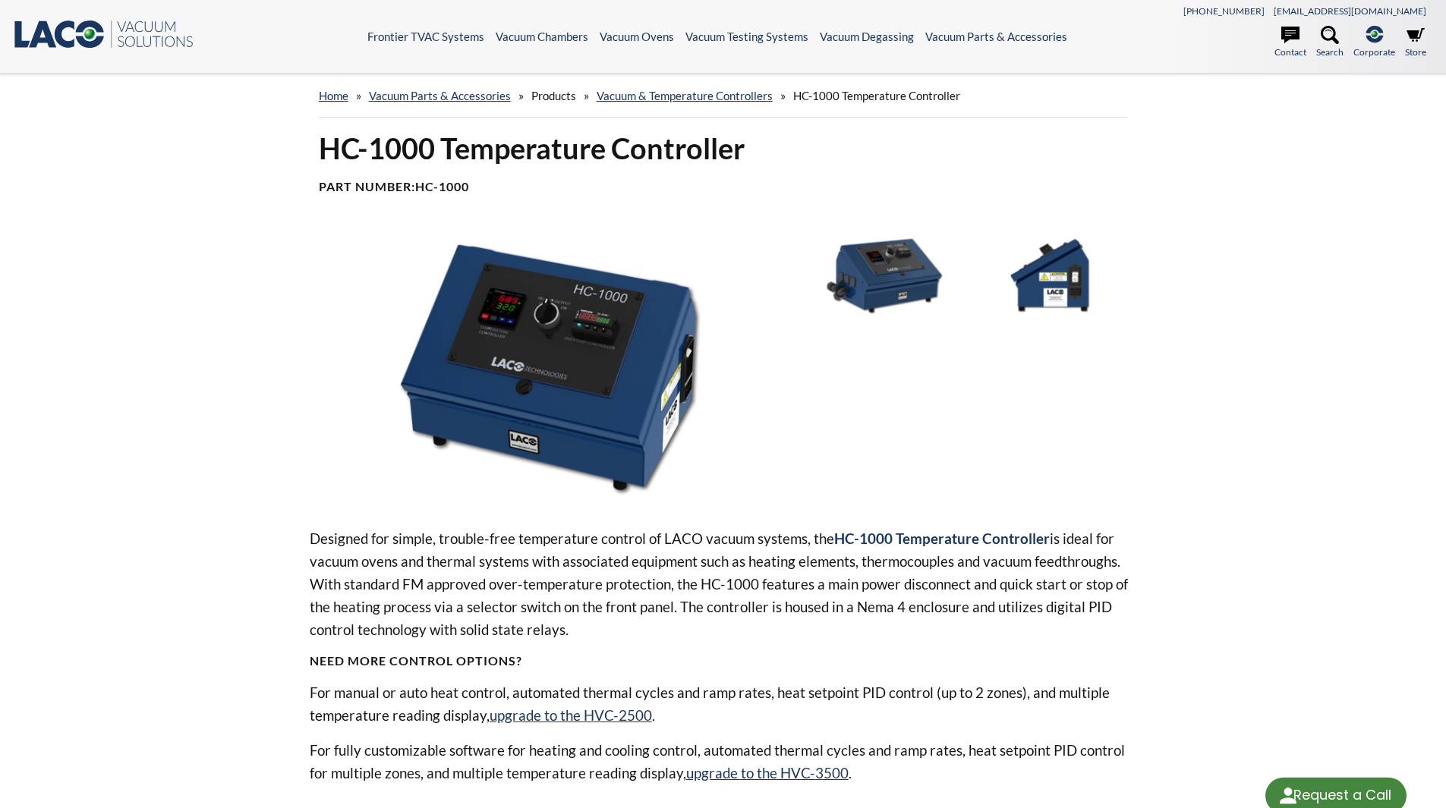  I want to click on a: Frontier TVAC Systems, so click(426, 36).